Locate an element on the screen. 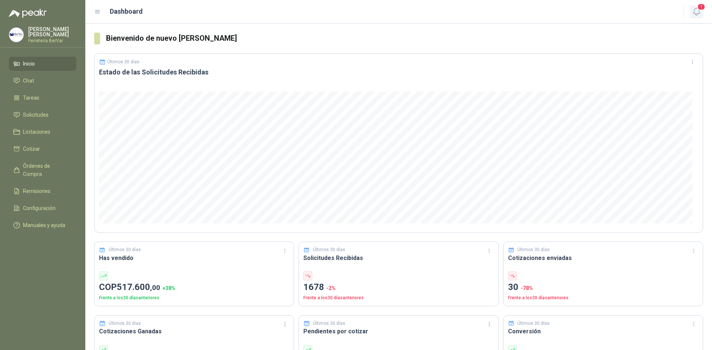  h3: Cotizaciones Ganadas is located at coordinates (194, 331).